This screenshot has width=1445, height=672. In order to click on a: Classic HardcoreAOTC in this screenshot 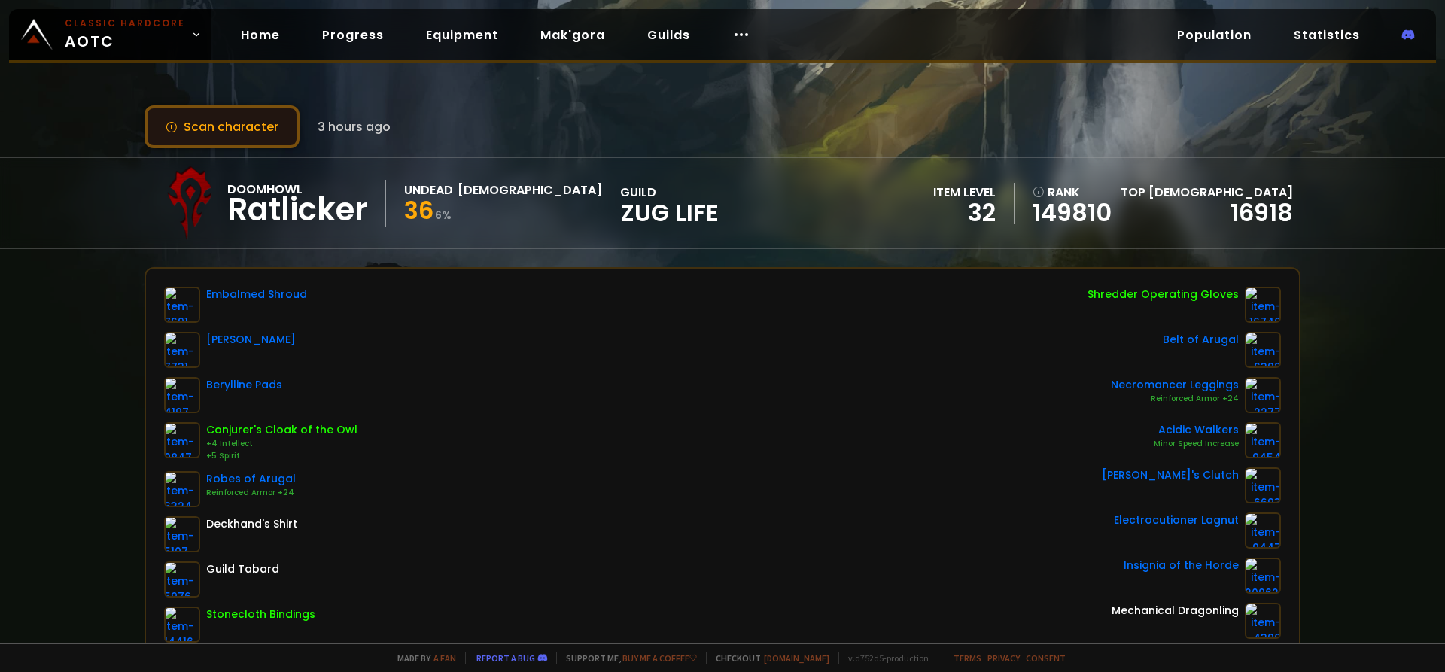, I will do `click(110, 35)`.